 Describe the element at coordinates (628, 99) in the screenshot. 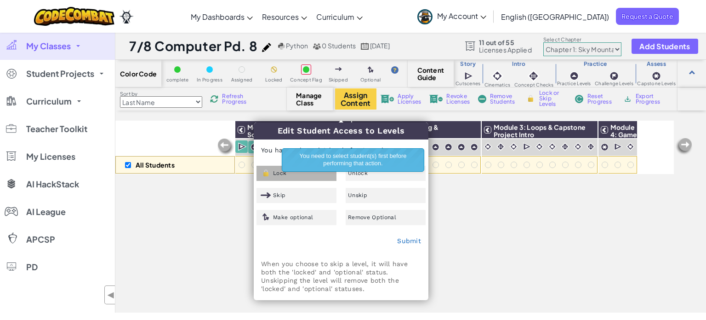

I see `img: IconArchive.svg` at that location.